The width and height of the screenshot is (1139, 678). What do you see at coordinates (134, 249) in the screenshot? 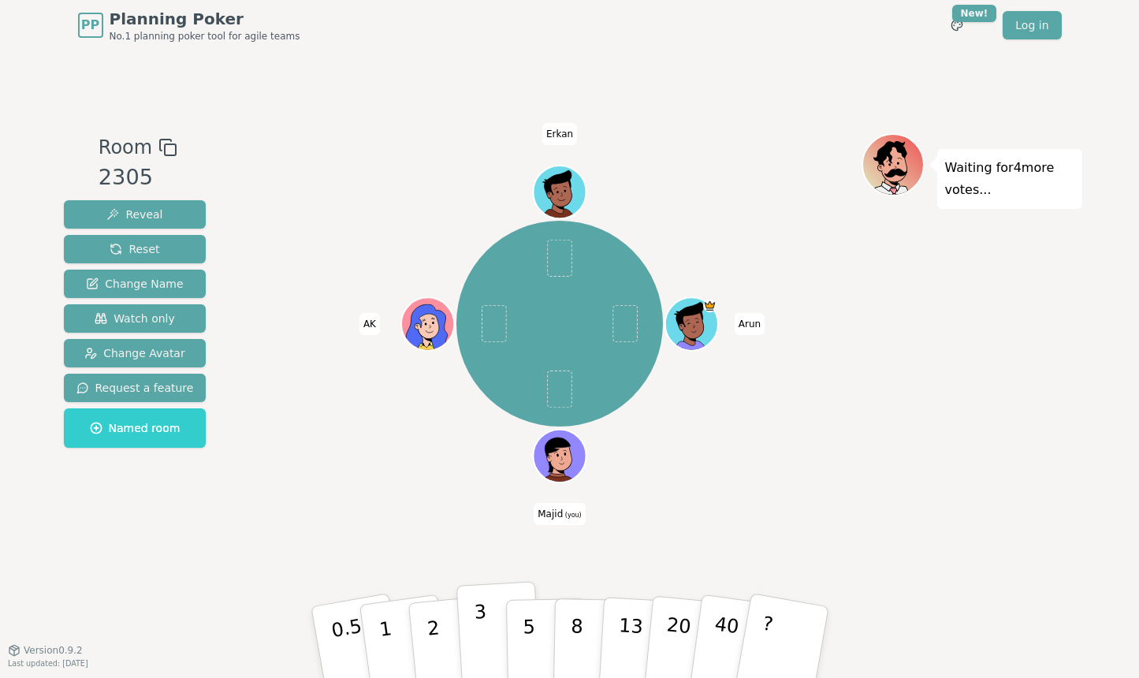
I see `span: Reset` at bounding box center [134, 249].